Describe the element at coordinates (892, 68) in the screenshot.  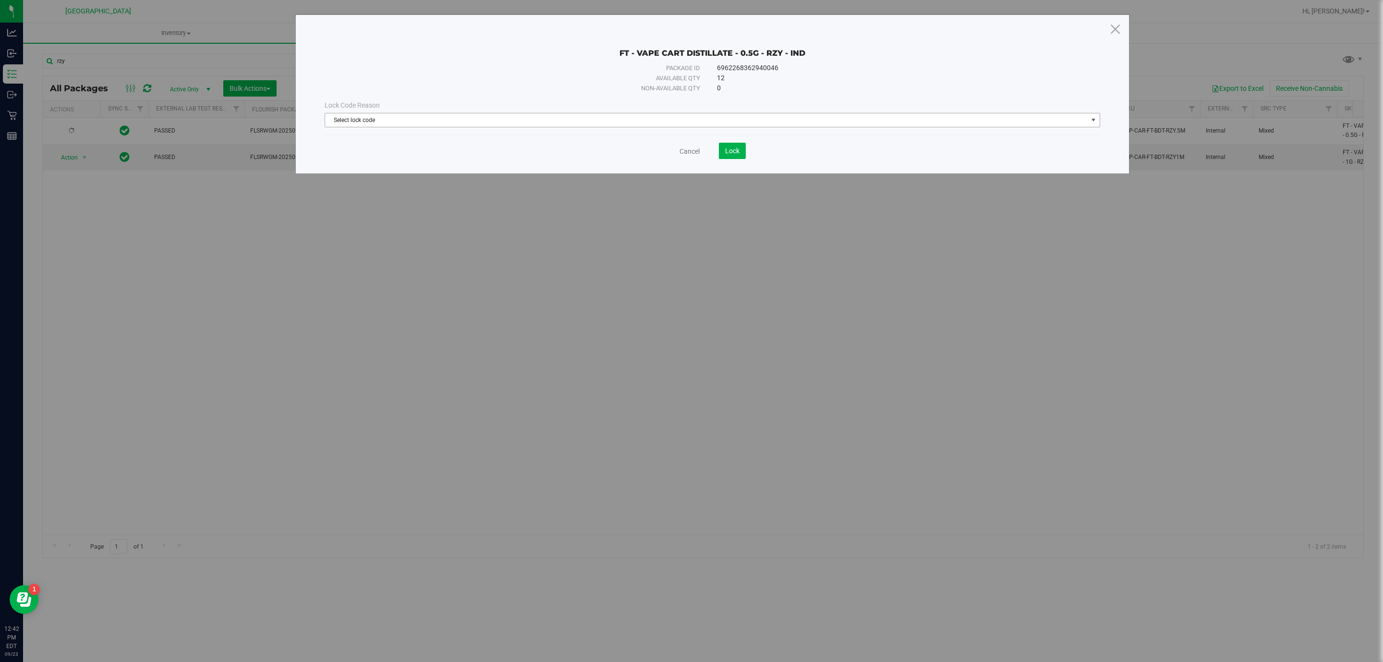
I see `div: 6962268362940046` at that location.